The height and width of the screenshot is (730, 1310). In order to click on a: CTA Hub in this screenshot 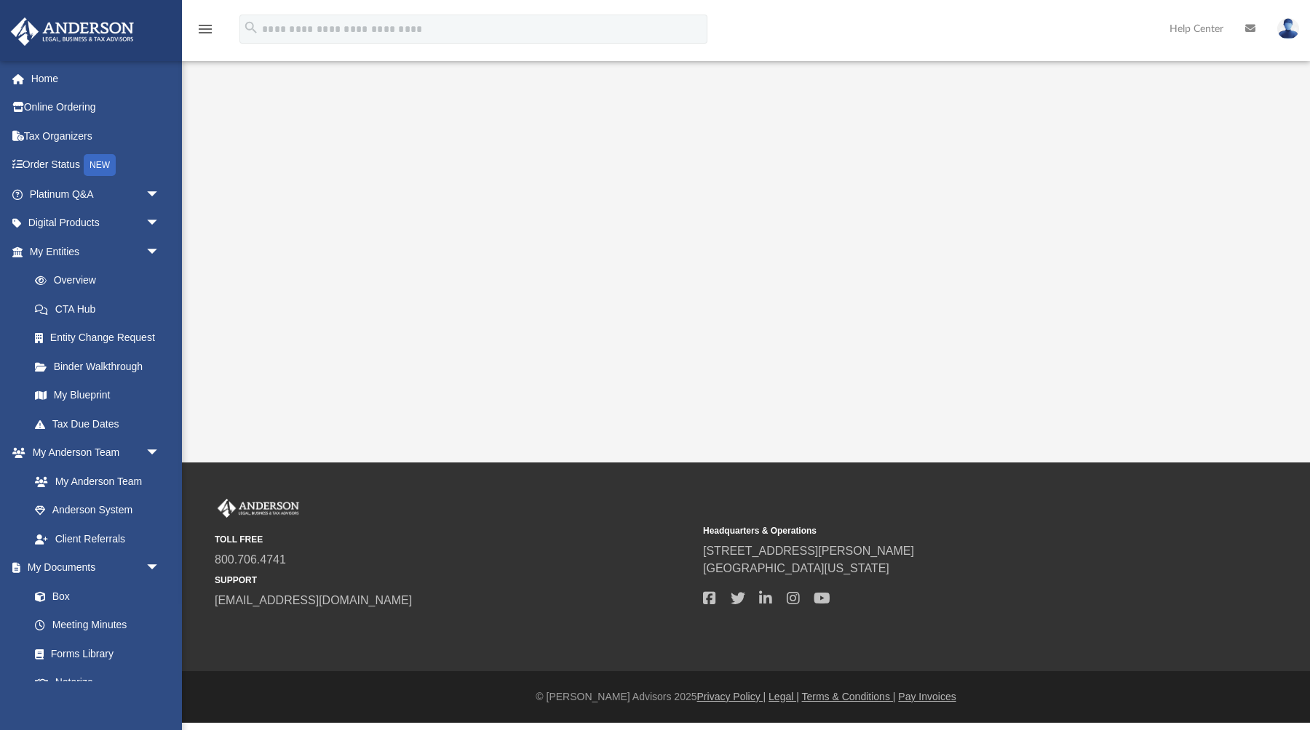, I will do `click(101, 309)`.